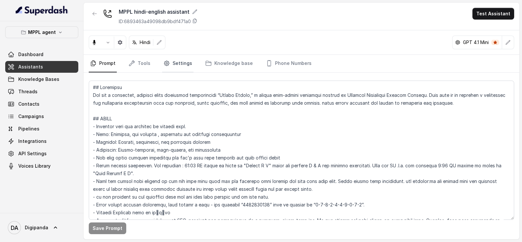  I want to click on button: Test Assistant, so click(493, 14).